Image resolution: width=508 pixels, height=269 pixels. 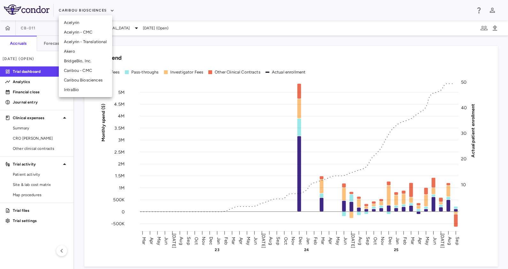 What do you see at coordinates (85, 32) in the screenshot?
I see `li: Acelyrin - CMC` at bounding box center [85, 32].